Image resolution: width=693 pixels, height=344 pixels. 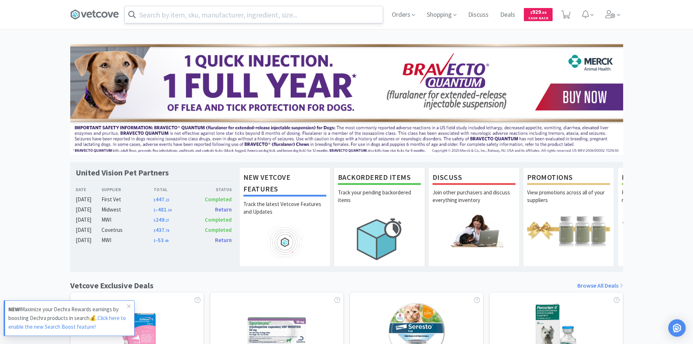 What do you see at coordinates (127, 199) in the screenshot?
I see `div: First Vet` at bounding box center [127, 199].